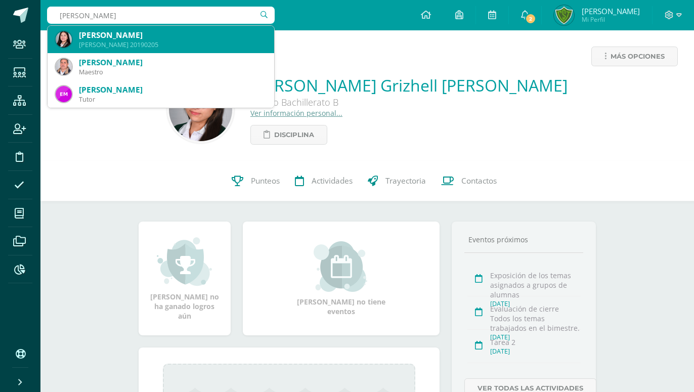 The height and width of the screenshot is (392, 694). Describe the element at coordinates (397, 181) in the screenshot. I see `a: Trayectoria` at that location.